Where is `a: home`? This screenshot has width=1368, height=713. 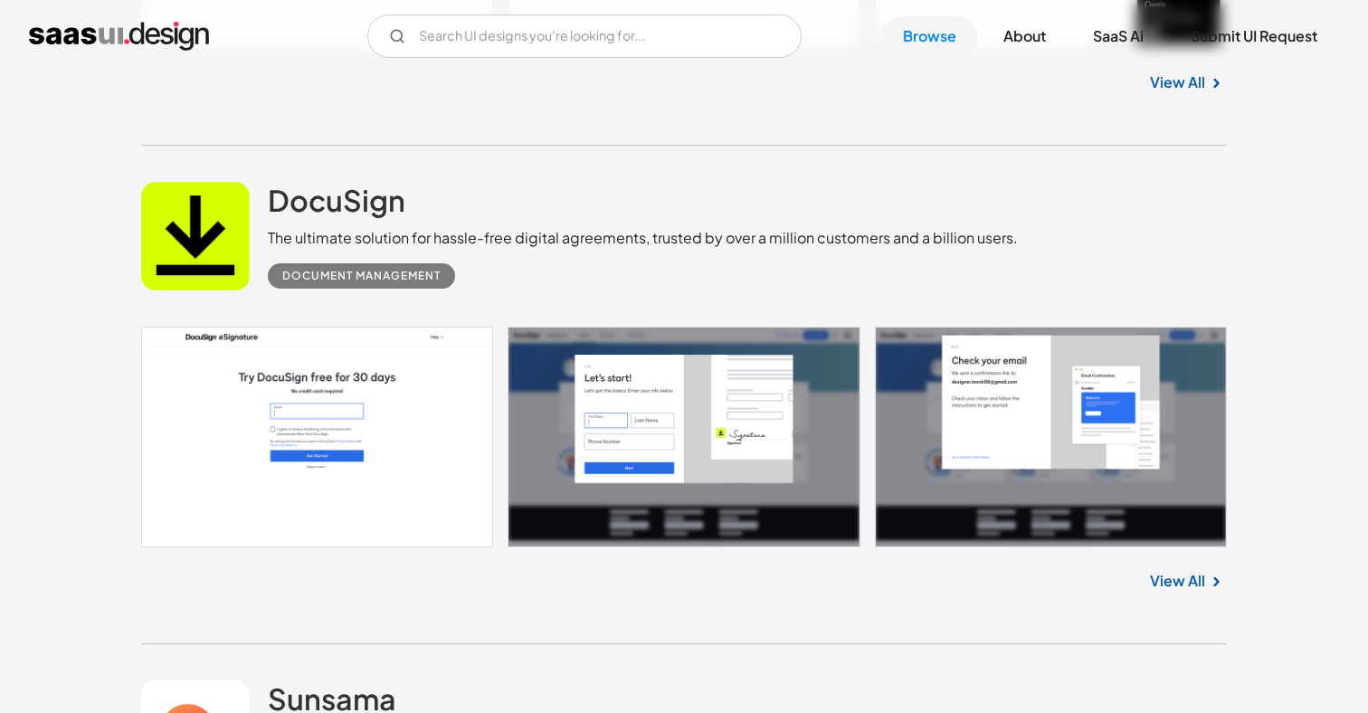
a: home is located at coordinates (119, 36).